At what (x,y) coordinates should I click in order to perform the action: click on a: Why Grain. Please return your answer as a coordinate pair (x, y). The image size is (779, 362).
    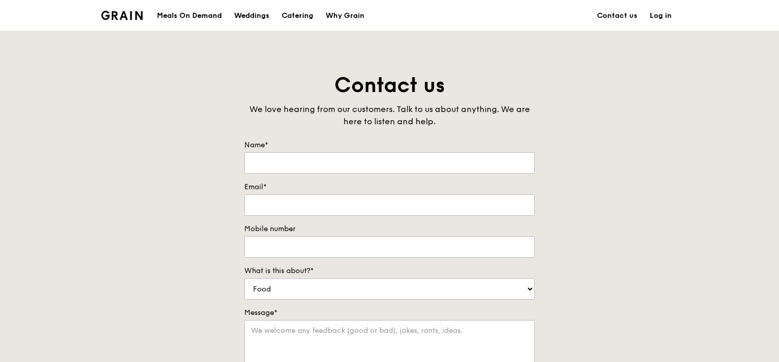
    Looking at the image, I should click on (345, 16).